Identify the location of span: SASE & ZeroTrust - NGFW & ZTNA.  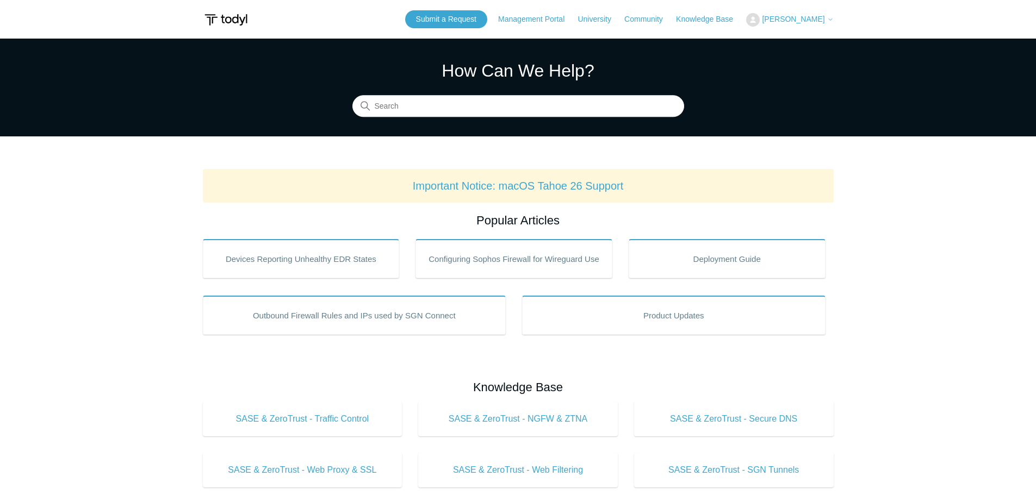
(518, 419).